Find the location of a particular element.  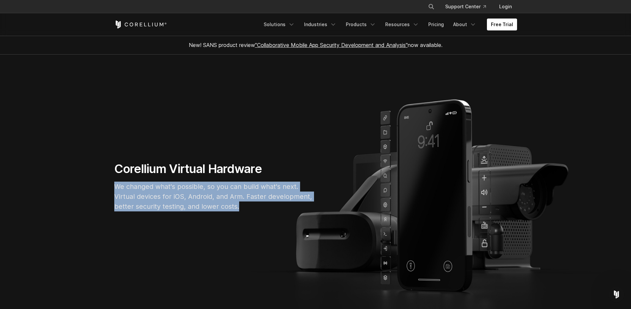

a: Resources is located at coordinates (402, 25).